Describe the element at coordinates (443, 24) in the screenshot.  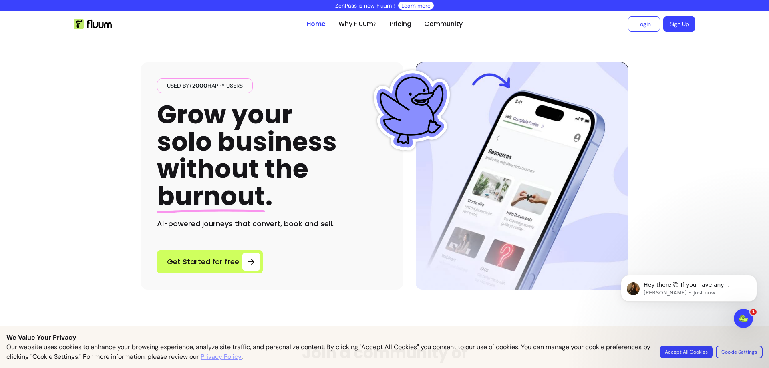
I see `a: Community` at that location.